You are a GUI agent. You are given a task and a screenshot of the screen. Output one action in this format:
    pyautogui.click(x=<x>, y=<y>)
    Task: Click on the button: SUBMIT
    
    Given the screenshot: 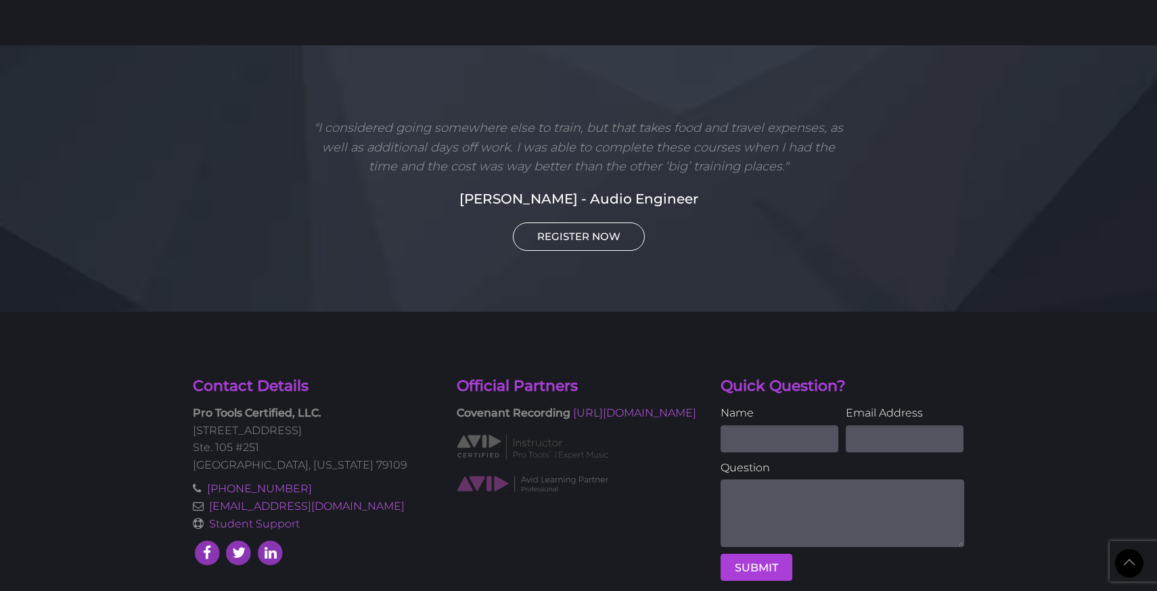 What is the action you would take?
    pyautogui.click(x=756, y=568)
    